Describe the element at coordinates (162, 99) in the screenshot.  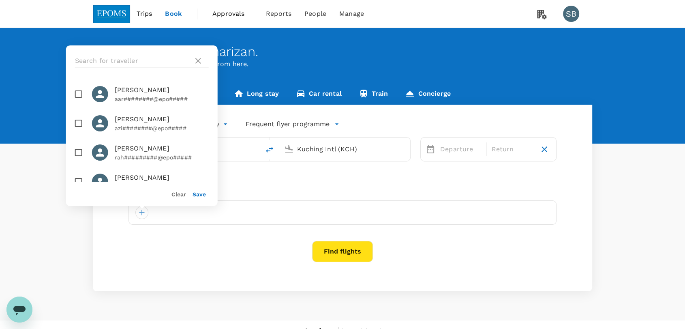
I see `p: aar########@epo#####` at that location.